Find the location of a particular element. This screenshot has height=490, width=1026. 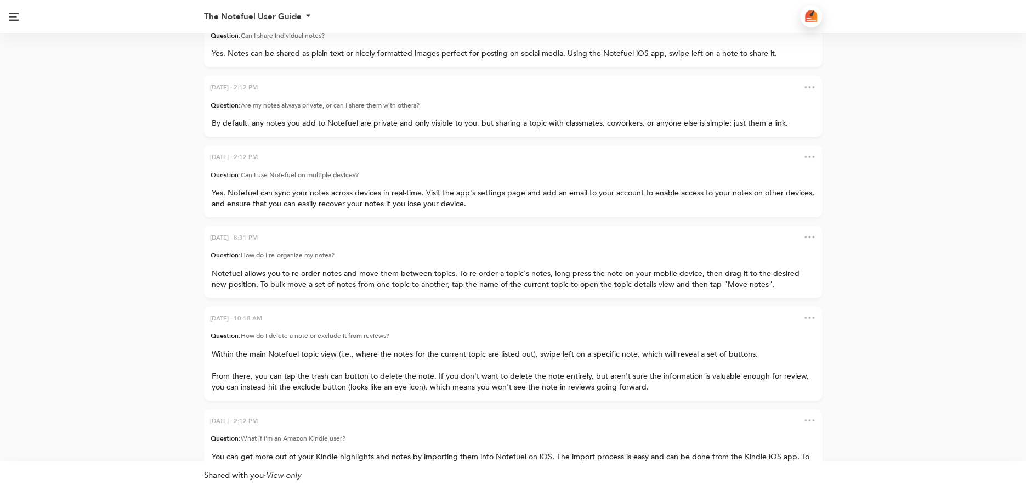

span: How do I re-organize my notes? is located at coordinates (287, 255).